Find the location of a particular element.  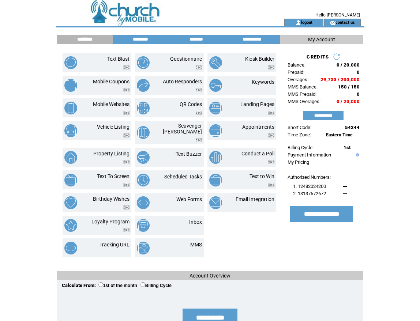

img: questionnaire.png is located at coordinates (143, 63).